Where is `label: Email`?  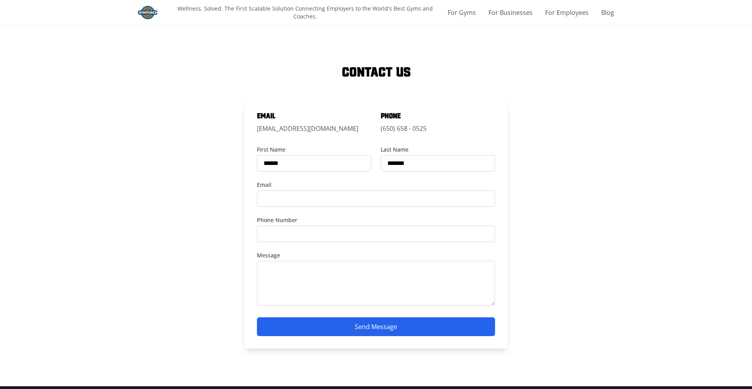 label: Email is located at coordinates (376, 185).